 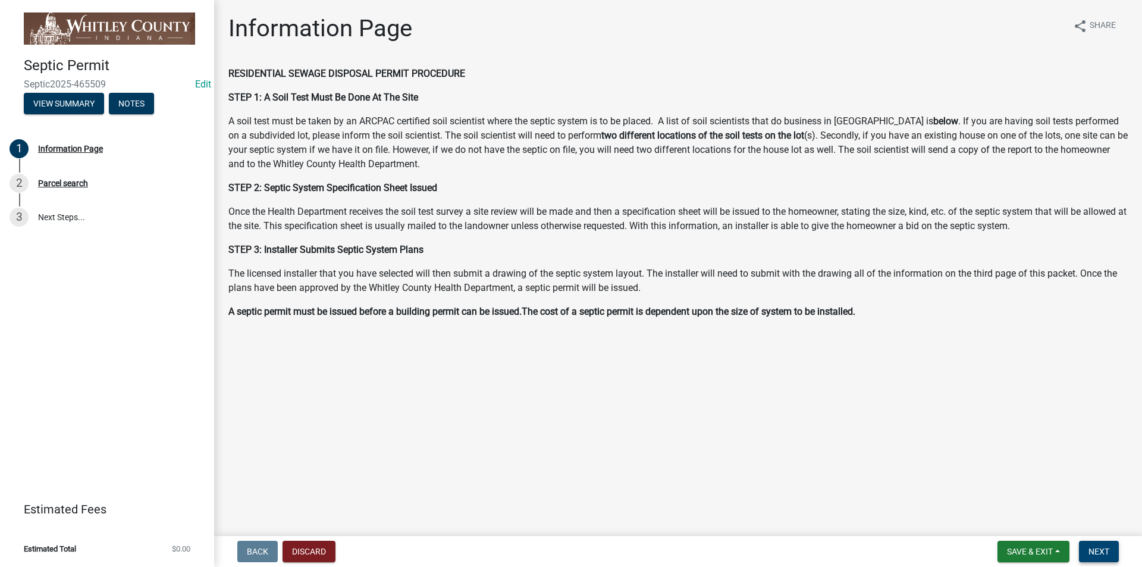 I want to click on button: Next, so click(x=1098, y=551).